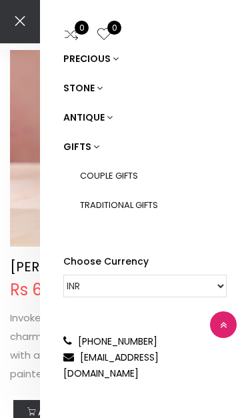  Describe the element at coordinates (145, 88) in the screenshot. I see `a: STONE` at that location.